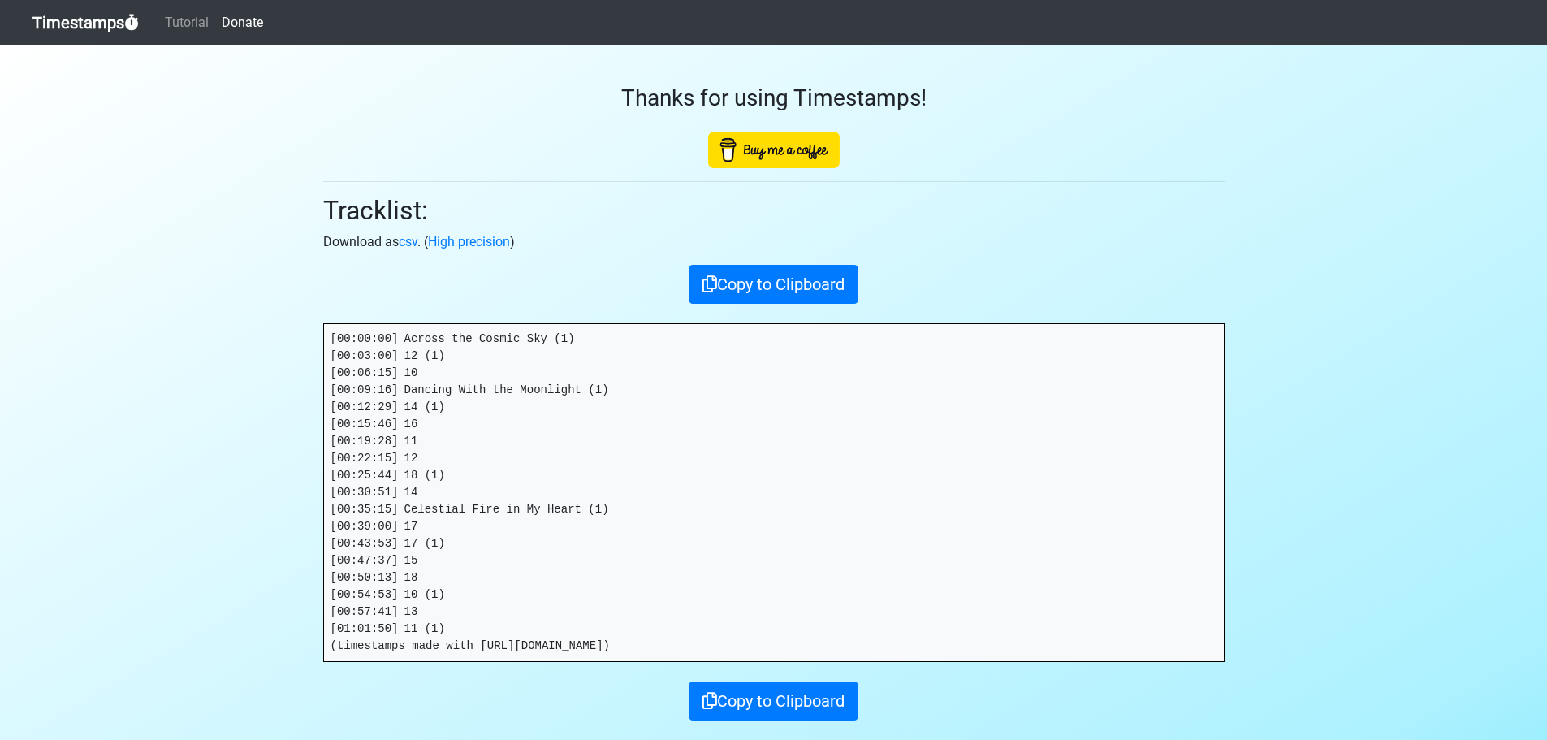  I want to click on img: Buy Me A Coffee, so click(774, 149).